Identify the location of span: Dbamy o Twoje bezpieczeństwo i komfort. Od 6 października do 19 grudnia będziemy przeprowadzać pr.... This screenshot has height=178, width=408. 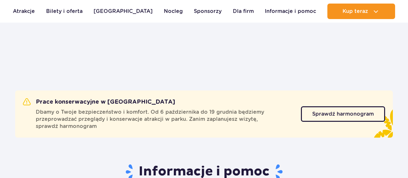
(164, 119).